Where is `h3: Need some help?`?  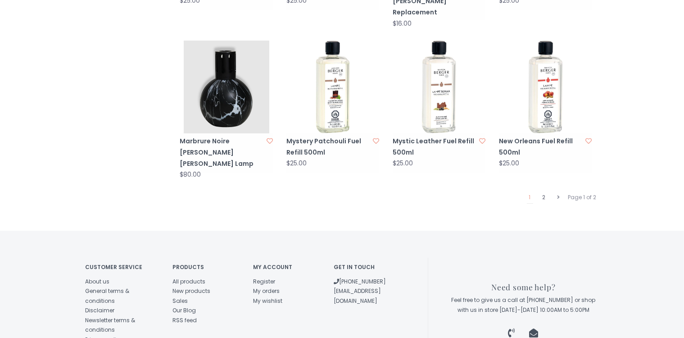
h3: Need some help? is located at coordinates (524, 287).